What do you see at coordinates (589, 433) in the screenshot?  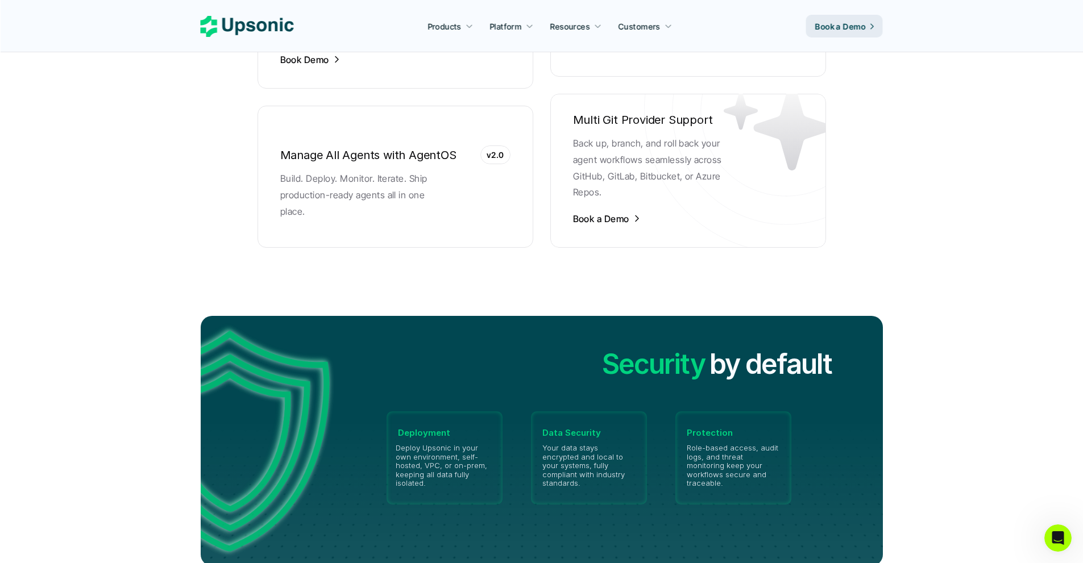 I see `p: Data Security` at bounding box center [589, 433].